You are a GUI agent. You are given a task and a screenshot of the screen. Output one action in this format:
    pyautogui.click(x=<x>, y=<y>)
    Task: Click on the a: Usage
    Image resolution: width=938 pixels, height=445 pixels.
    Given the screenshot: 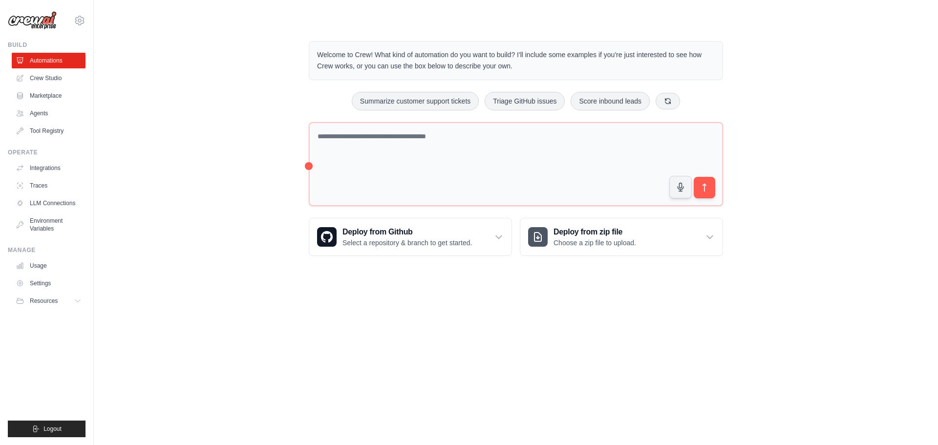 What is the action you would take?
    pyautogui.click(x=48, y=266)
    